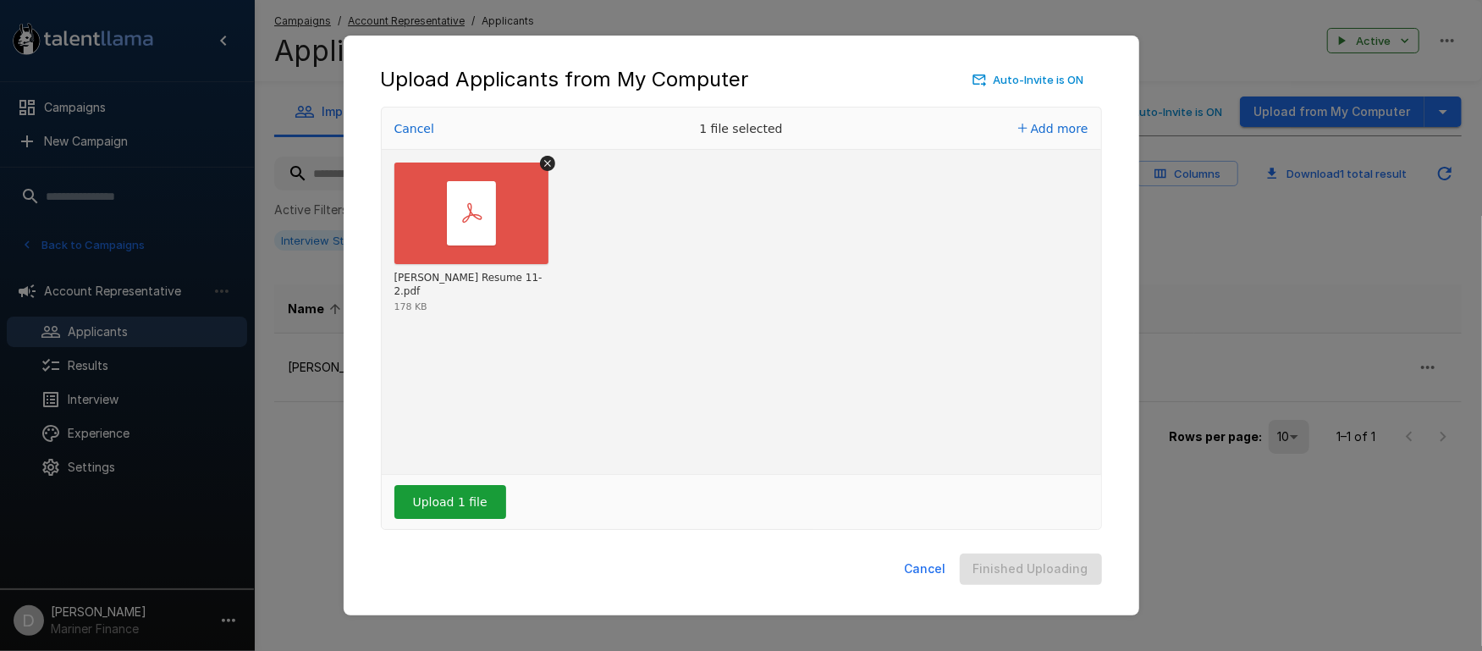 This screenshot has width=1482, height=651. Describe the element at coordinates (548, 163) in the screenshot. I see `button: Remove file` at that location.